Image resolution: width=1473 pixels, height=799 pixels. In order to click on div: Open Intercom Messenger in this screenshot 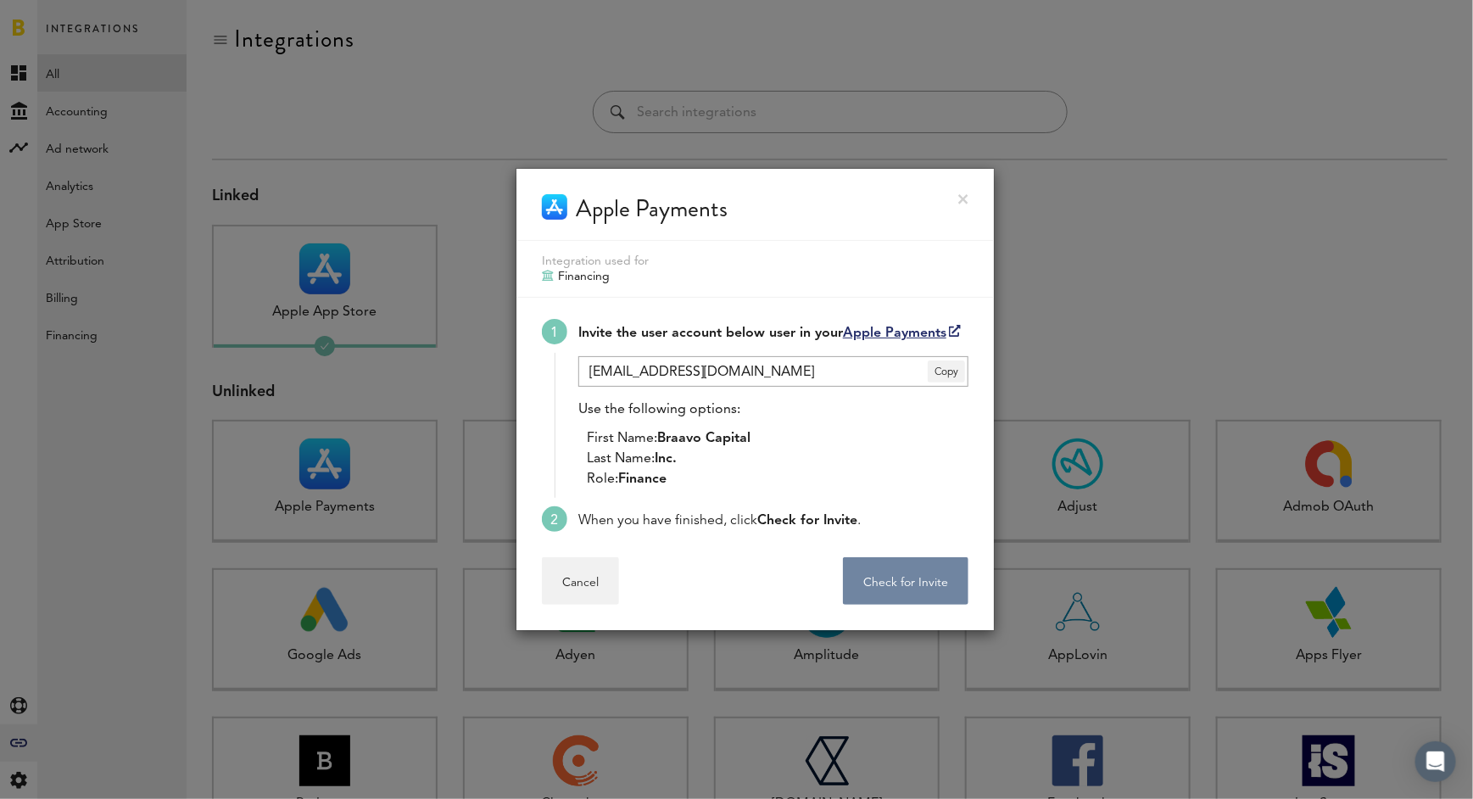, I will do `click(1436, 762)`.